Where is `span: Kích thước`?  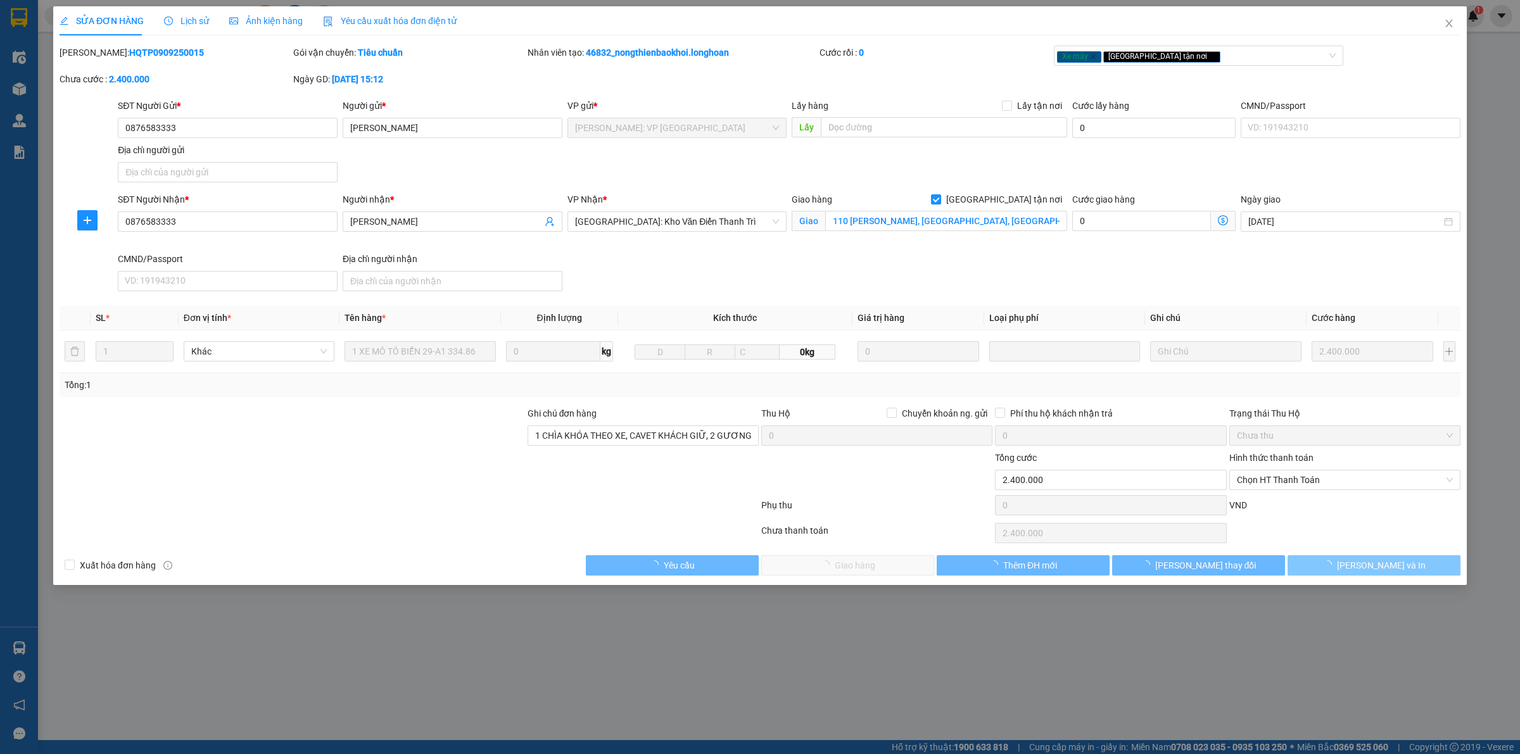
span: Kích thước is located at coordinates (735, 318).